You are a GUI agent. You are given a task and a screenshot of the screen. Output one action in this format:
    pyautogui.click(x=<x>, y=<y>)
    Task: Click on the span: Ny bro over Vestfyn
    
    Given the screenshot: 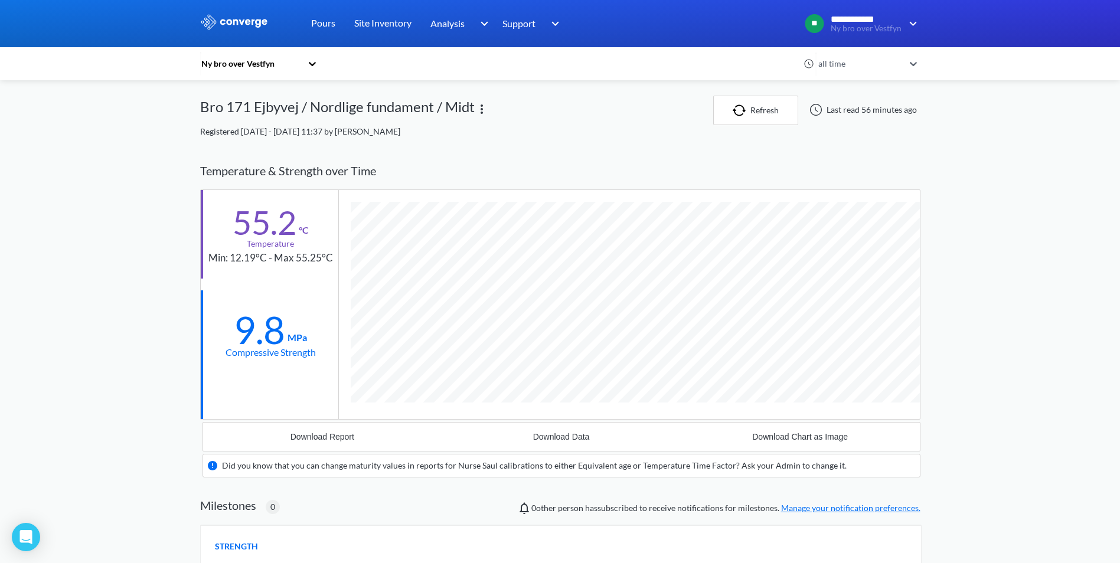 What is the action you would take?
    pyautogui.click(x=866, y=28)
    